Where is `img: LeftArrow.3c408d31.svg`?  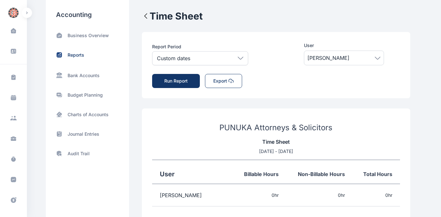
img: LeftArrow.3c408d31.svg is located at coordinates (146, 16).